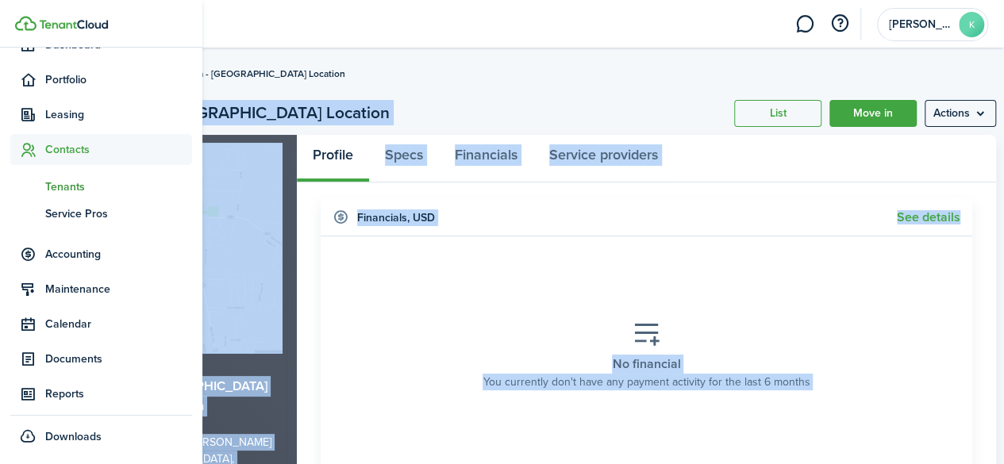 Image resolution: width=1004 pixels, height=464 pixels. Describe the element at coordinates (73, 437) in the screenshot. I see `span: Downloads` at that location.